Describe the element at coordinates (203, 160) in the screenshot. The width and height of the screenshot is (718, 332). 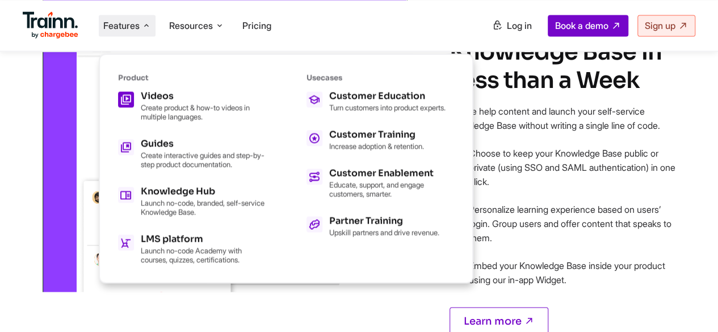
I see `p: Create interactive guides and step-by-step product documentation.` at that location.